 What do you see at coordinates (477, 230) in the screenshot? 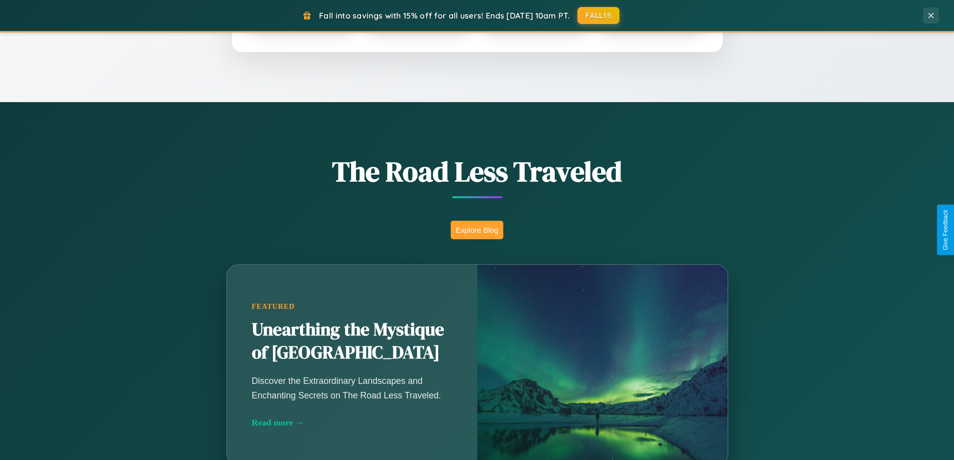
I see `button: Explore Blog` at bounding box center [477, 230].